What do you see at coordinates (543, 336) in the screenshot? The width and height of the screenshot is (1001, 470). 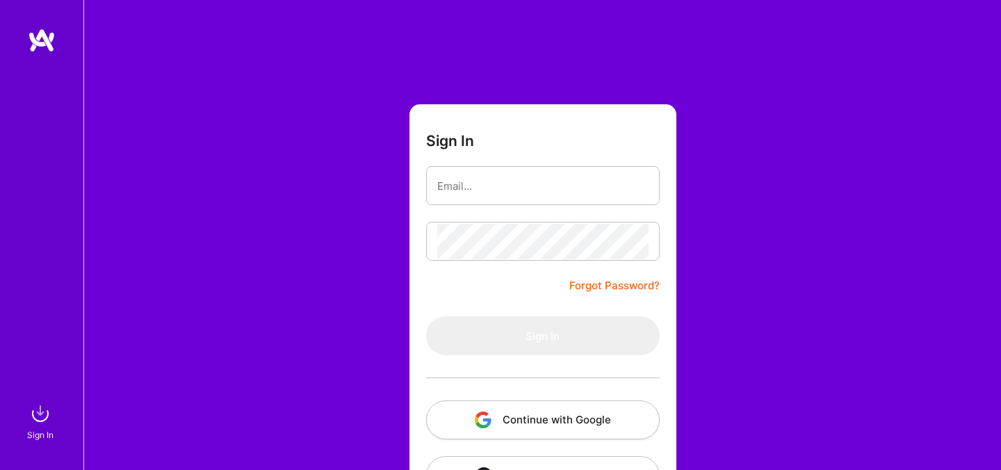 I see `button: Sign In` at bounding box center [543, 336].